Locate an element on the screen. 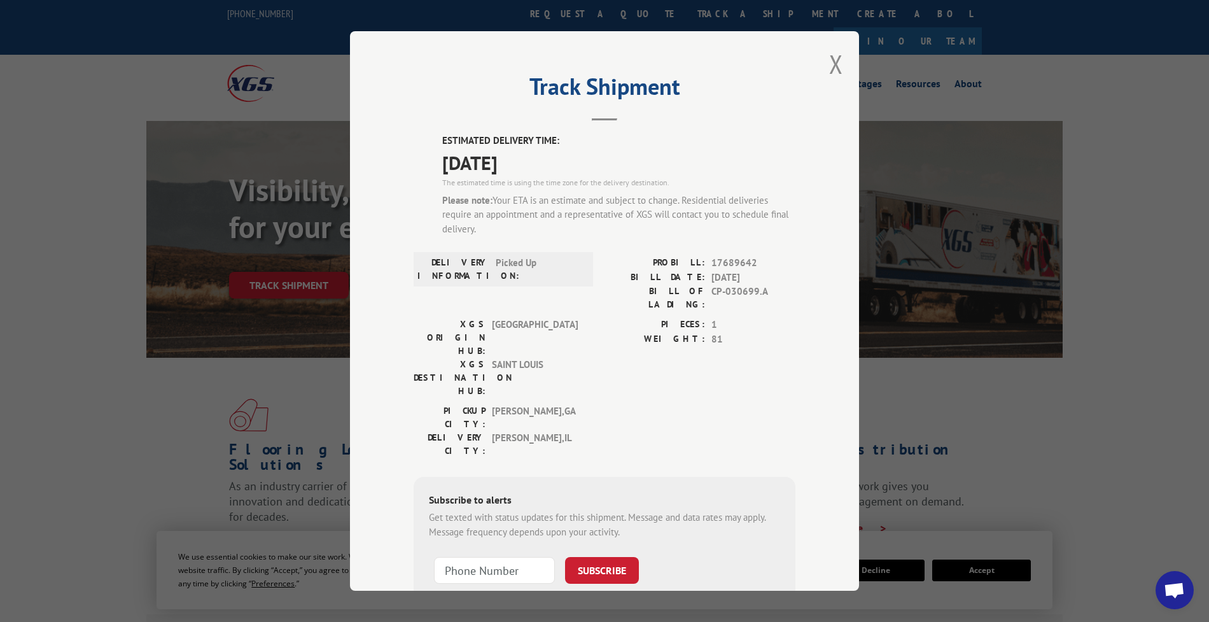 This screenshot has width=1209, height=622. span: CP-030699.A is located at coordinates (754, 298).